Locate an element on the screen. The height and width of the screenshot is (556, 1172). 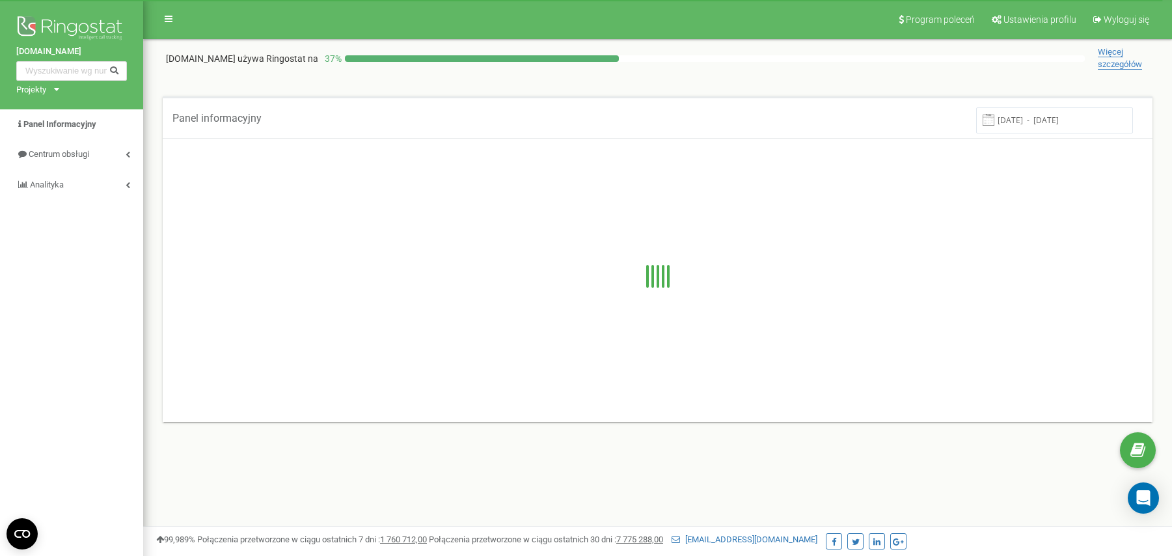
span: Połączenia przetworzone w ciągu ostatnich 30 dni : is located at coordinates (546, 539).